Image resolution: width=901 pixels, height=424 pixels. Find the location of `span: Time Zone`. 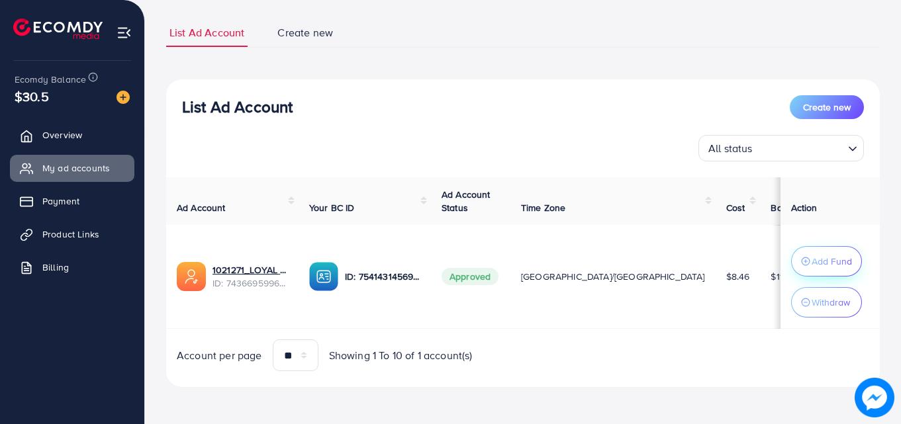

span: Time Zone is located at coordinates (543, 208).